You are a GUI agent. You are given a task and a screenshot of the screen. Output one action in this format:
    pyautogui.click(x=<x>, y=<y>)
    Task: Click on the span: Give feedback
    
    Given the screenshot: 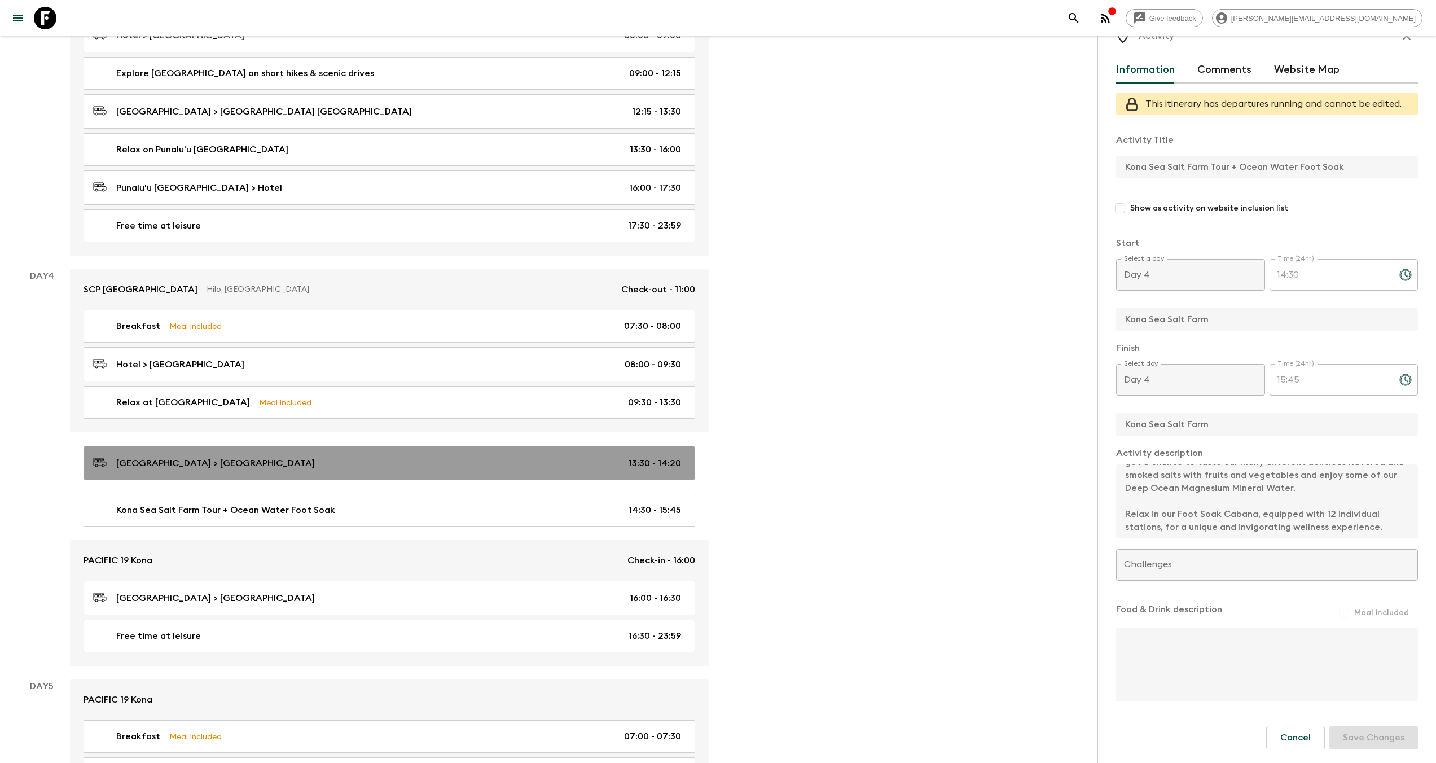 What is the action you would take?
    pyautogui.click(x=1172, y=18)
    